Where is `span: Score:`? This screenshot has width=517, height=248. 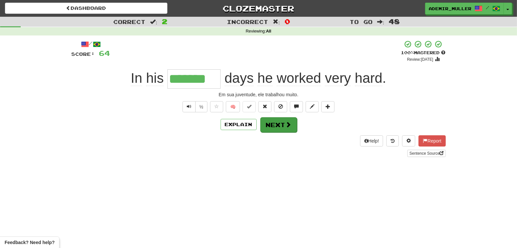
span: Score: is located at coordinates (83, 54).